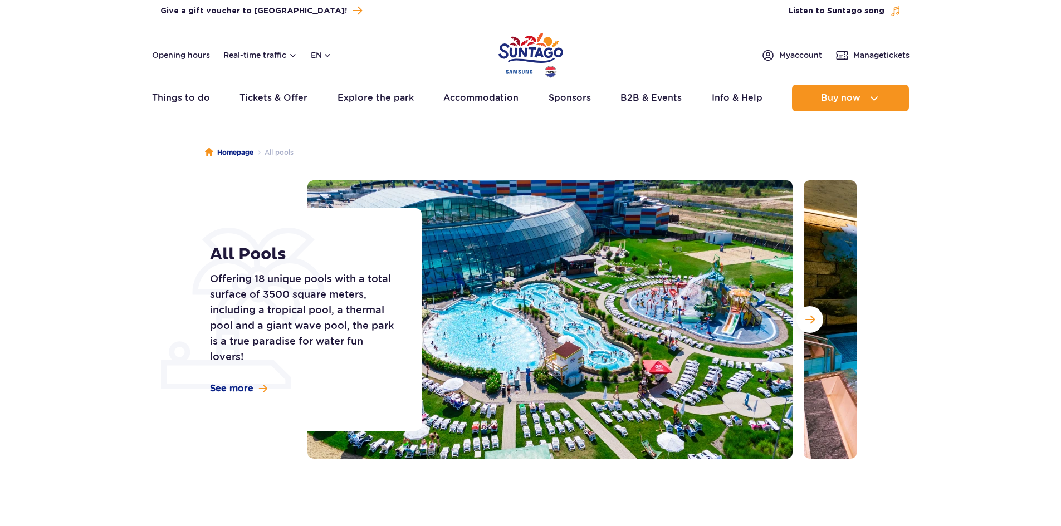 This screenshot has height=526, width=1061. What do you see at coordinates (570, 98) in the screenshot?
I see `a: Sponsors` at bounding box center [570, 98].